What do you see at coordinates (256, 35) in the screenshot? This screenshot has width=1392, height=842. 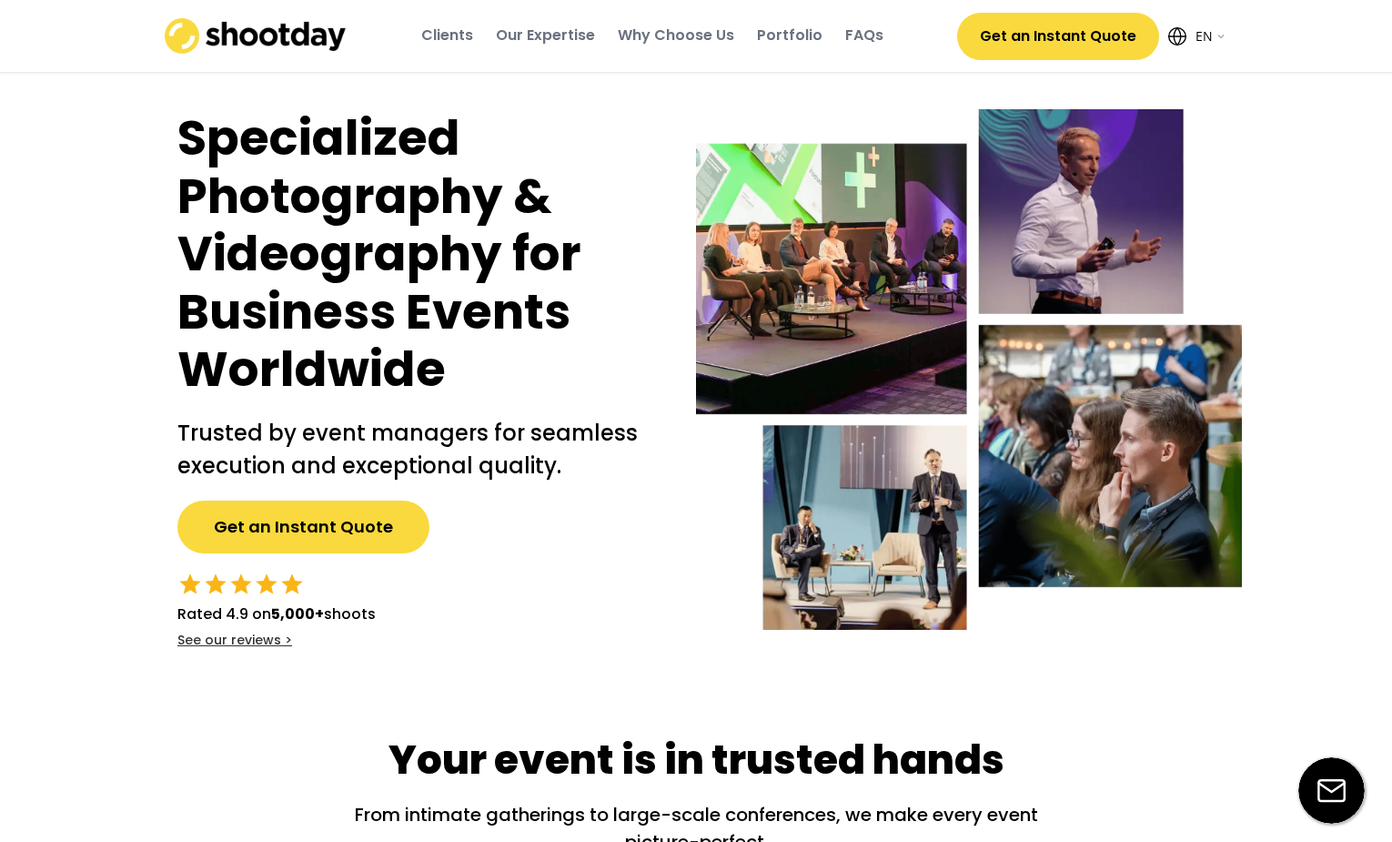 I see `img: shootday_logo.png` at bounding box center [256, 35].